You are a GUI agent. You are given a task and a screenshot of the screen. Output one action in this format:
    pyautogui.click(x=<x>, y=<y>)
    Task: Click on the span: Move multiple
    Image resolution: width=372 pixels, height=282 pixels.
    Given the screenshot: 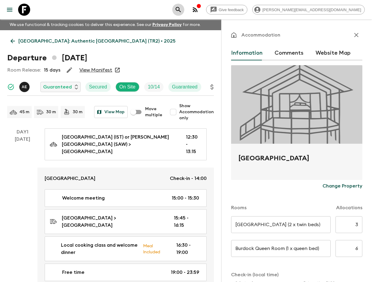 What is the action you would take?
    pyautogui.click(x=153, y=112)
    